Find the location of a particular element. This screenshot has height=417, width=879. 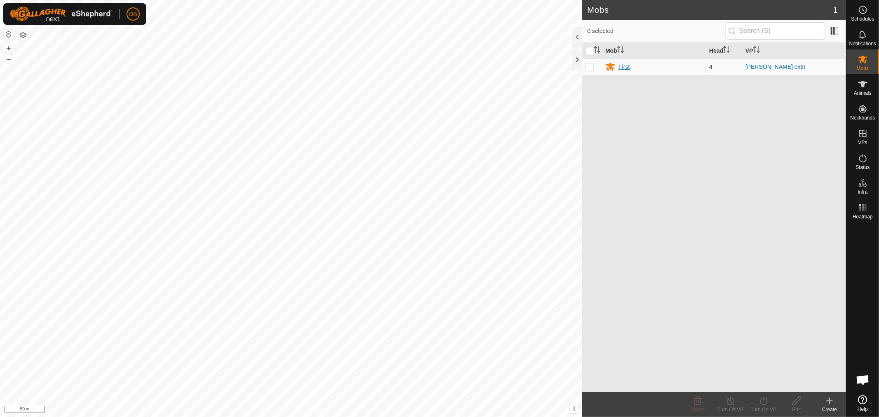

button: Map Layers is located at coordinates (23, 35).